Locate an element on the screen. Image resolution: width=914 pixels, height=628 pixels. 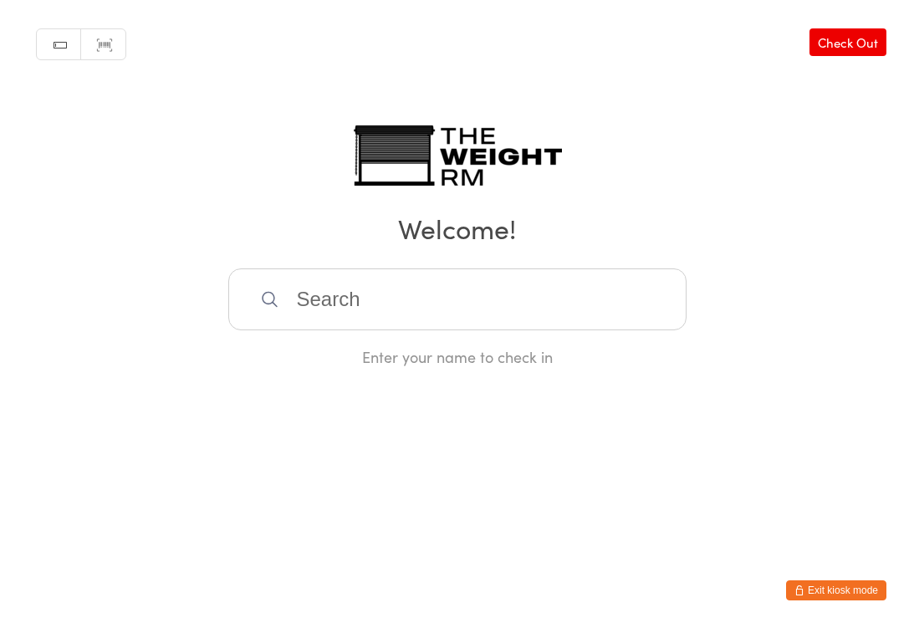
img: The Weight Rm is located at coordinates (458, 156).